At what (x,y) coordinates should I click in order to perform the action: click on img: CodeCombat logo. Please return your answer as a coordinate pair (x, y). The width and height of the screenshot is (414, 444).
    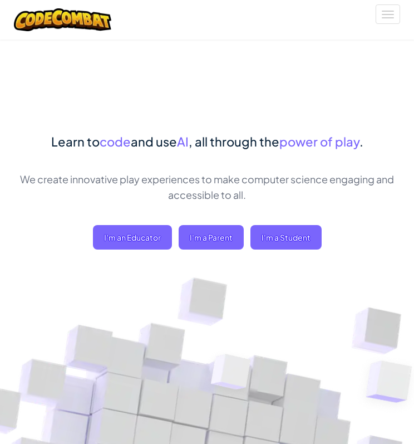
    Looking at the image, I should click on (62, 19).